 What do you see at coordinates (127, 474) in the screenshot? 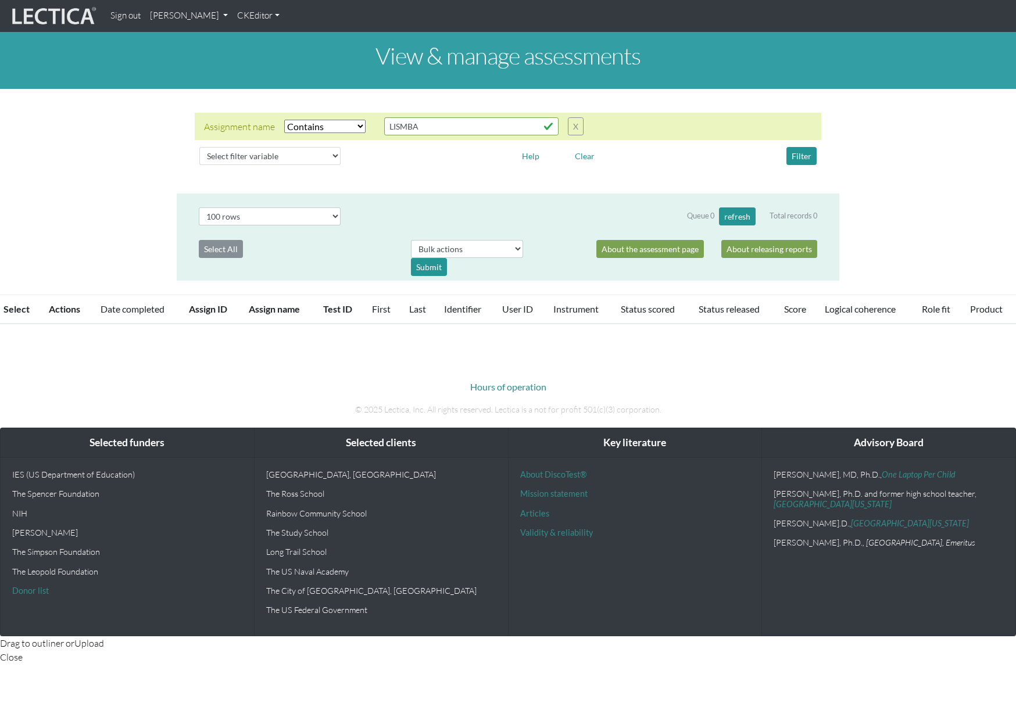
I see `p: IES (US Department of Education)` at bounding box center [127, 474].